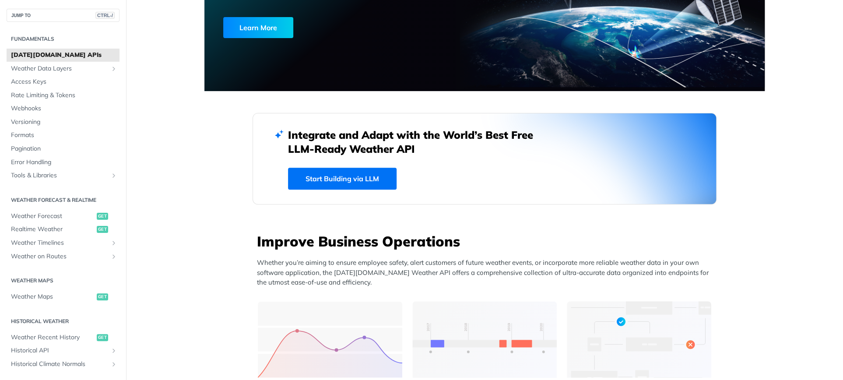 Image resolution: width=843 pixels, height=380 pixels. What do you see at coordinates (64, 135) in the screenshot?
I see `span: Formats` at bounding box center [64, 135].